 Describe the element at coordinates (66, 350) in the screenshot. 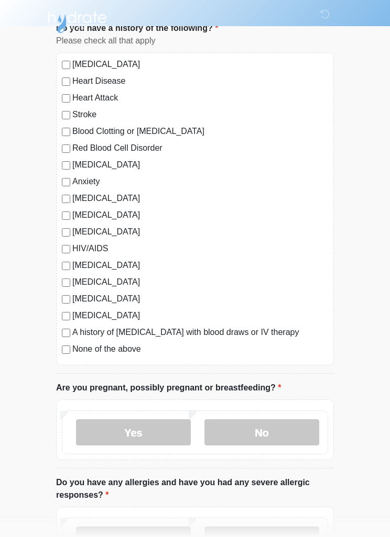

I see `input: None of the above` at that location.